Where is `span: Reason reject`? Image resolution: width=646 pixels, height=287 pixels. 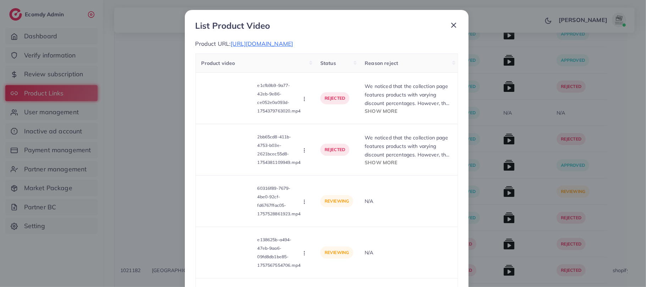
span: Reason reject is located at coordinates (381, 63).